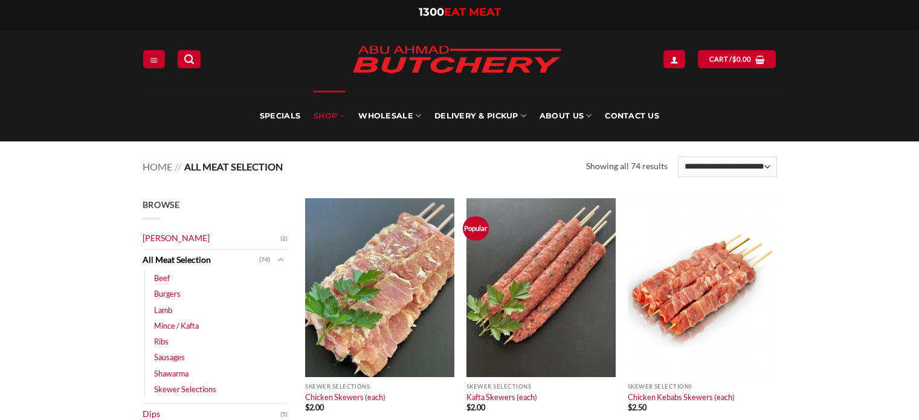 The image size is (919, 420). Describe the element at coordinates (502, 397) in the screenshot. I see `a: Kafta Skewers (each)` at that location.